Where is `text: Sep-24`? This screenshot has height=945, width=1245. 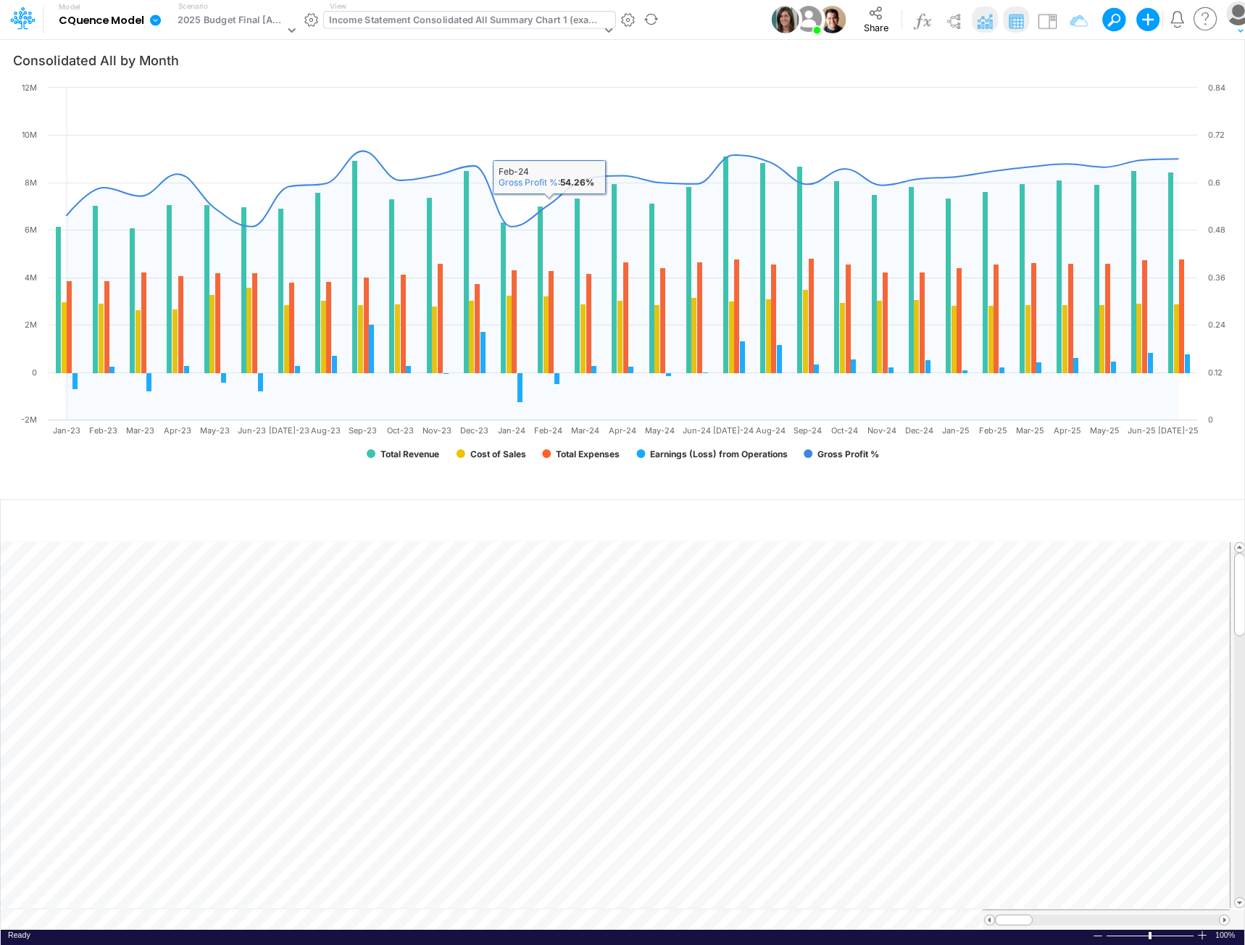
text: Sep-24 is located at coordinates (807, 430).